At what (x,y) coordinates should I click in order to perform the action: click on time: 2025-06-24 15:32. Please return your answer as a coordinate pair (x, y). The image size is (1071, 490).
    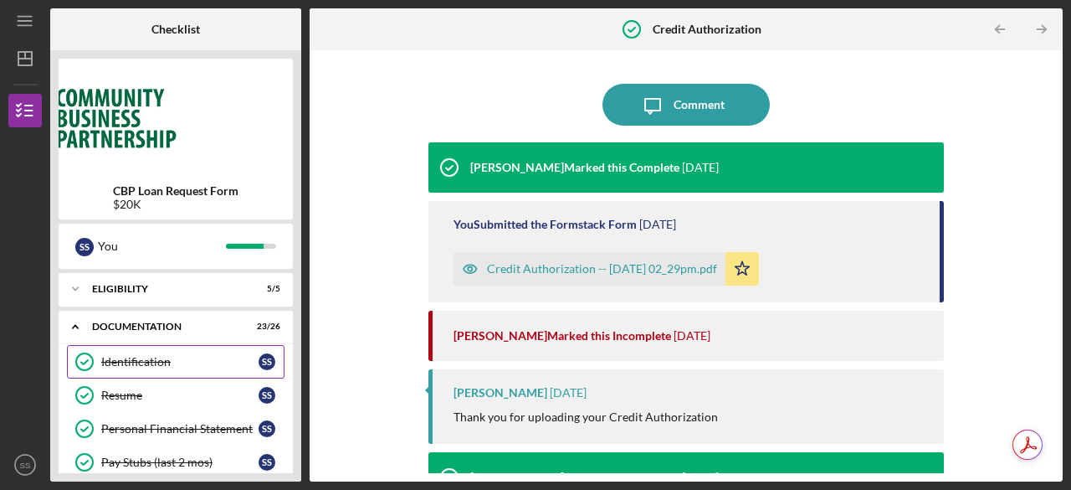
    Looking at the image, I should click on (700, 477).